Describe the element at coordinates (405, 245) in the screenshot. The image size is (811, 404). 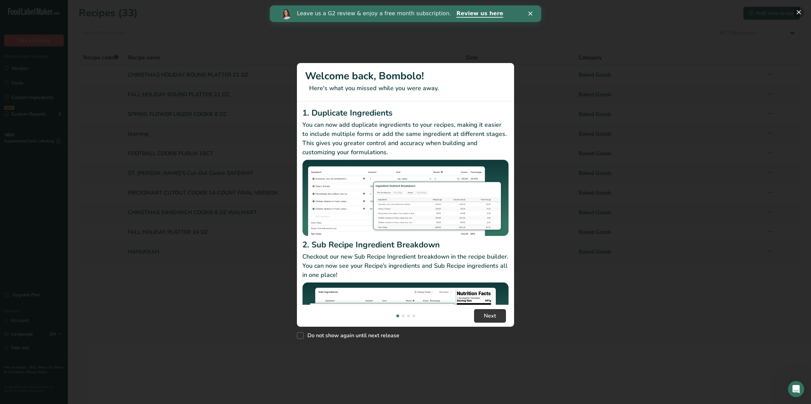
I see `h2: 2. Sub Recipe Ingredient Breakdown` at that location.